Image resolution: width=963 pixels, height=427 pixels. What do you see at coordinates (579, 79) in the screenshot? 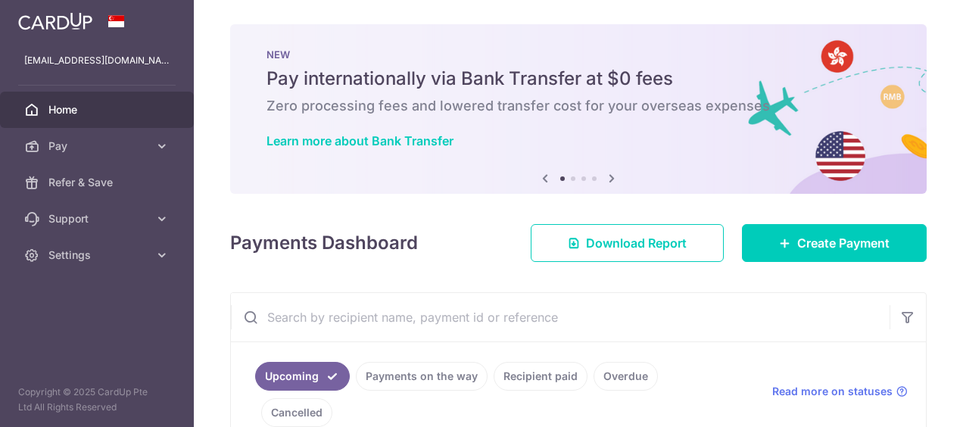
I see `h5: Pay internationally via Bank Transfer at $0 fees` at bounding box center [579, 79].